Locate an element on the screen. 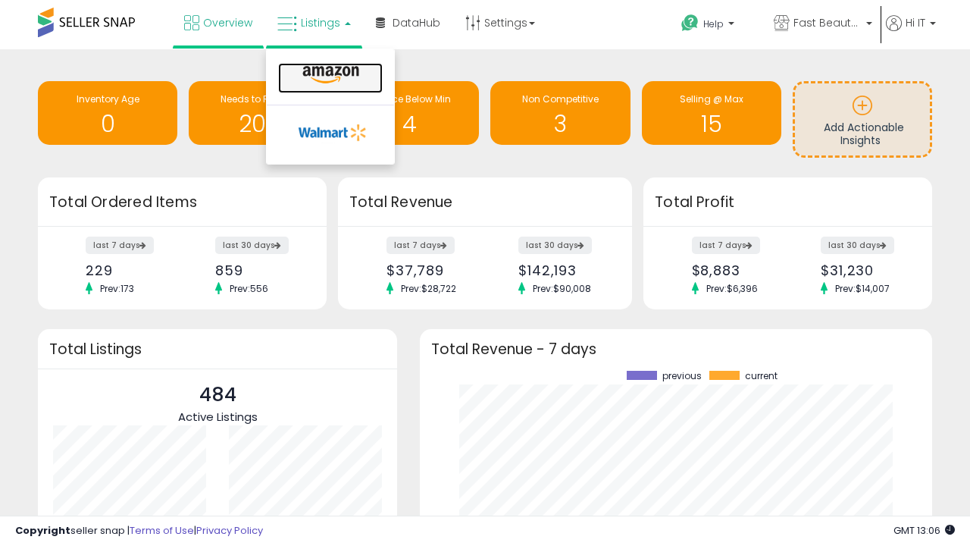 Image resolution: width=970 pixels, height=546 pixels. span: Listings is located at coordinates (321, 23).